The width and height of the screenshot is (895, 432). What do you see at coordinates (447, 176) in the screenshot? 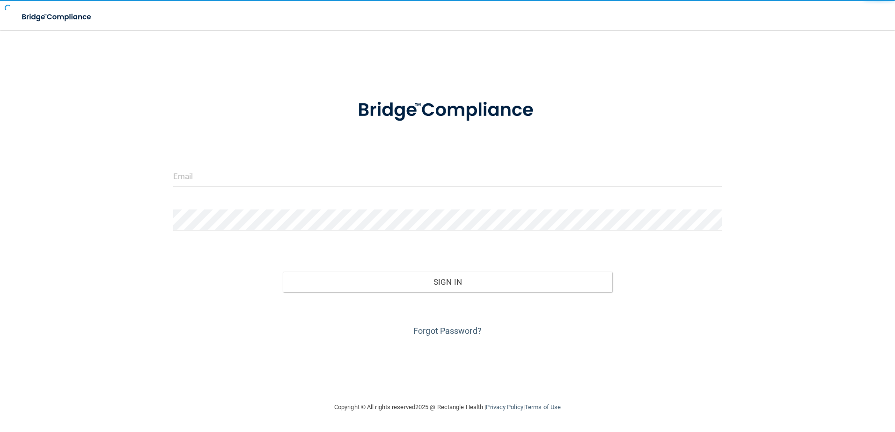
I see `input: Email` at bounding box center [447, 176].